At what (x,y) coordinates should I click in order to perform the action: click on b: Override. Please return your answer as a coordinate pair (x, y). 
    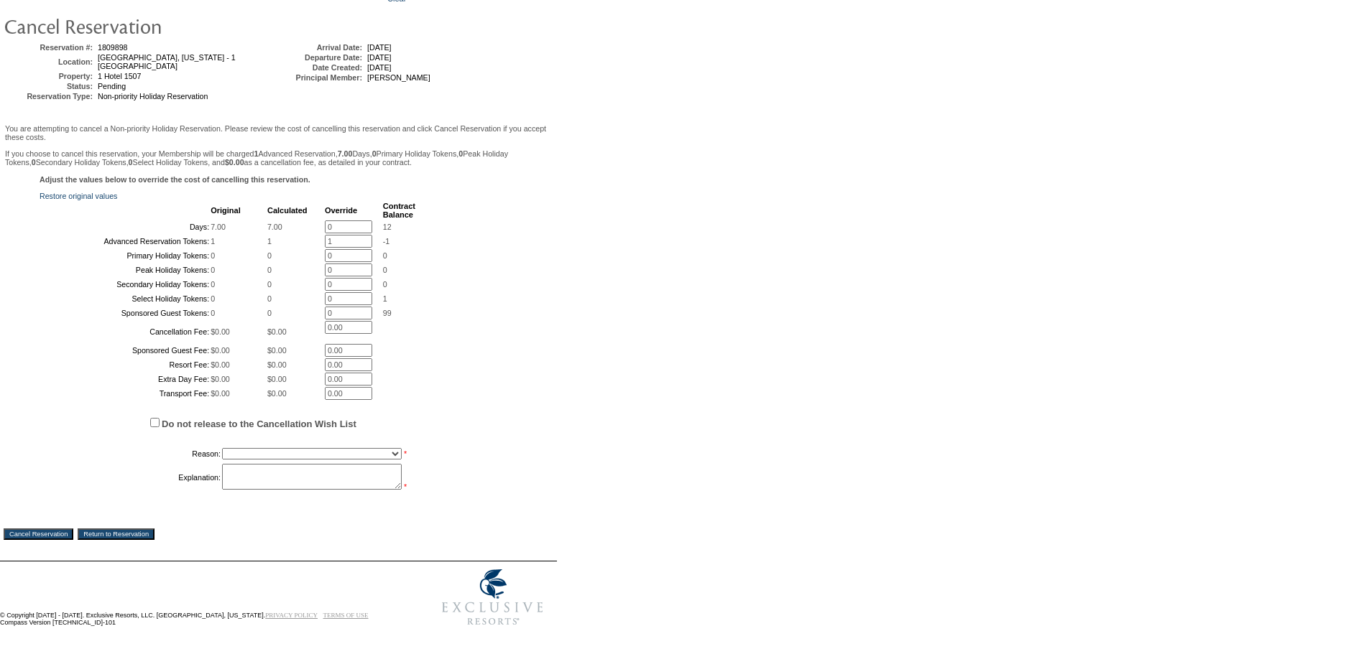
    Looking at the image, I should click on (341, 210).